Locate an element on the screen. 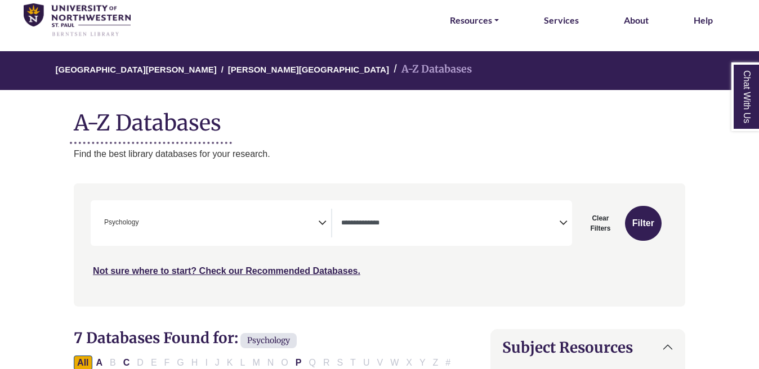 Image resolution: width=759 pixels, height=369 pixels. a: Resources is located at coordinates (474, 20).